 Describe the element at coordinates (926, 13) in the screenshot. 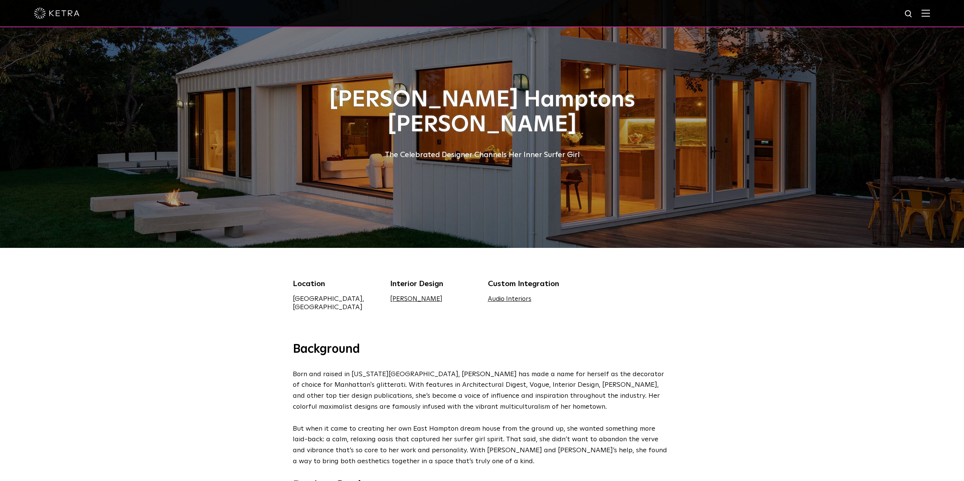

I see `img: Hamburger%20Nav.svg` at that location.